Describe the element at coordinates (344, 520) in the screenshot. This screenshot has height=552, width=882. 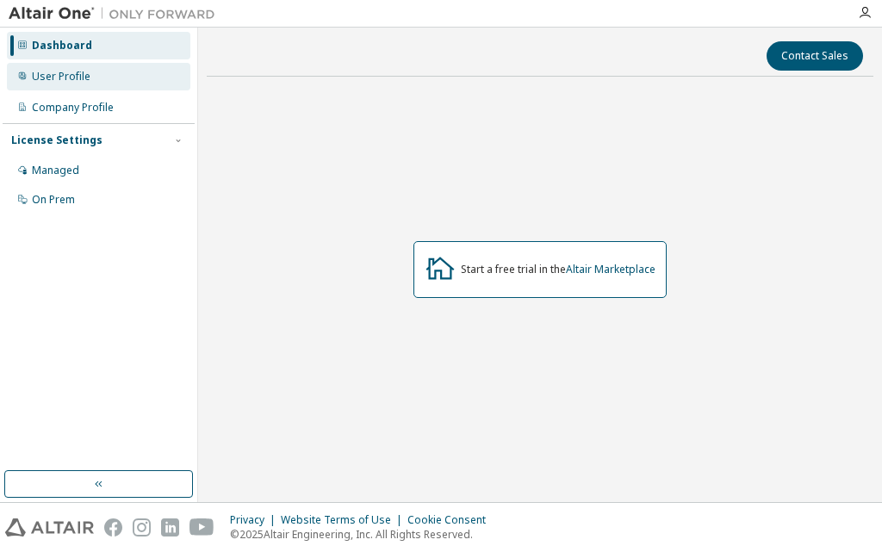
I see `div: Website Terms of Use` at that location.